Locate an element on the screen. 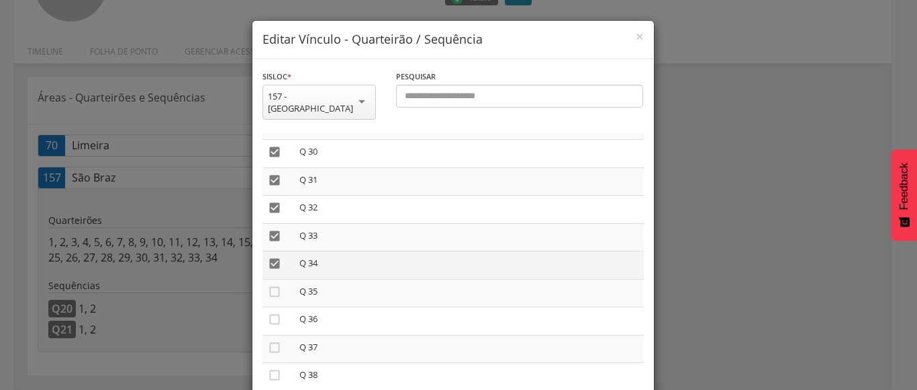  h4: Editar Vínculo - Quarteirão / Sequência is located at coordinates (453, 40).